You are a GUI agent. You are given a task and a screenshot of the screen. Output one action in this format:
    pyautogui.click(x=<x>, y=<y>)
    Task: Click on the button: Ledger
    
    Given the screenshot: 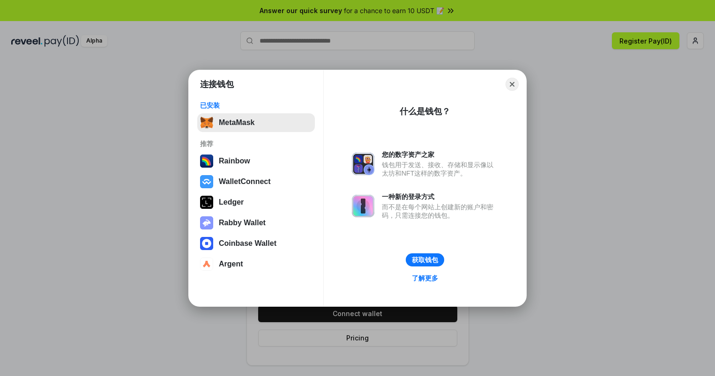 What is the action you would take?
    pyautogui.click(x=256, y=202)
    